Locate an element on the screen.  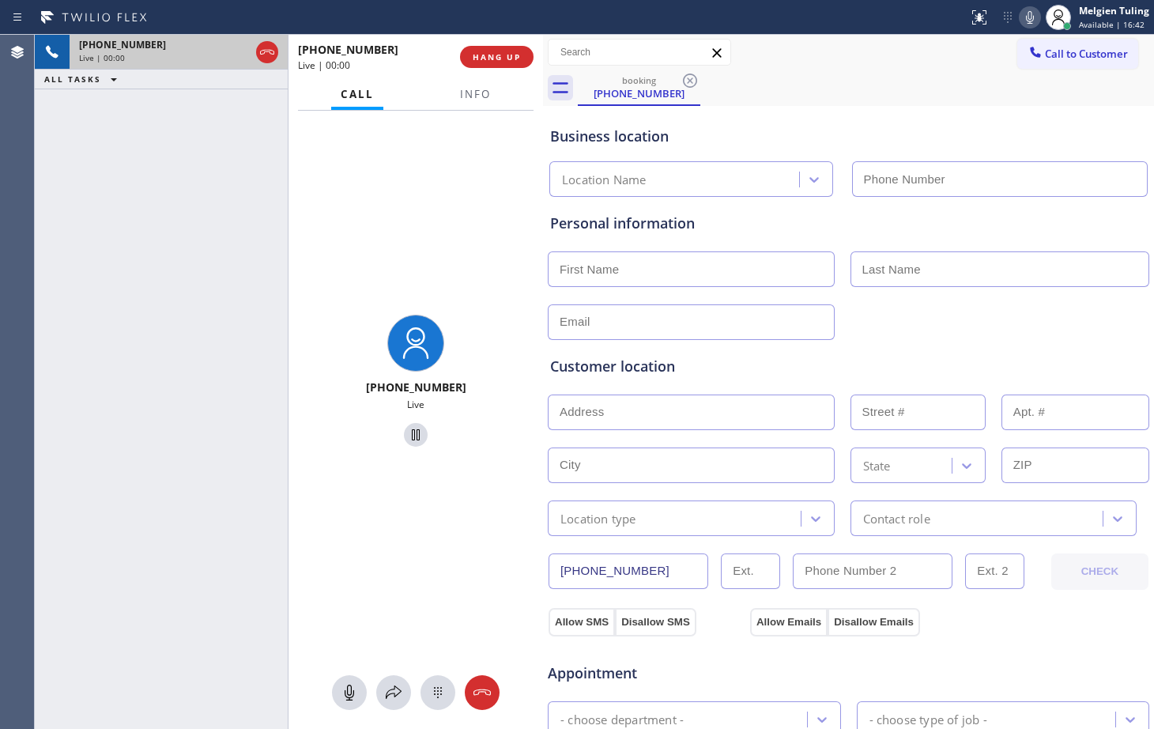
input: City is located at coordinates (691, 465).